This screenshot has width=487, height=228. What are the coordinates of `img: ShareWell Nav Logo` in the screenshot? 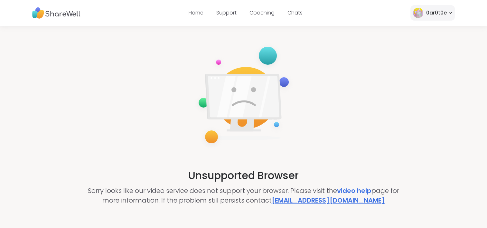 It's located at (56, 13).